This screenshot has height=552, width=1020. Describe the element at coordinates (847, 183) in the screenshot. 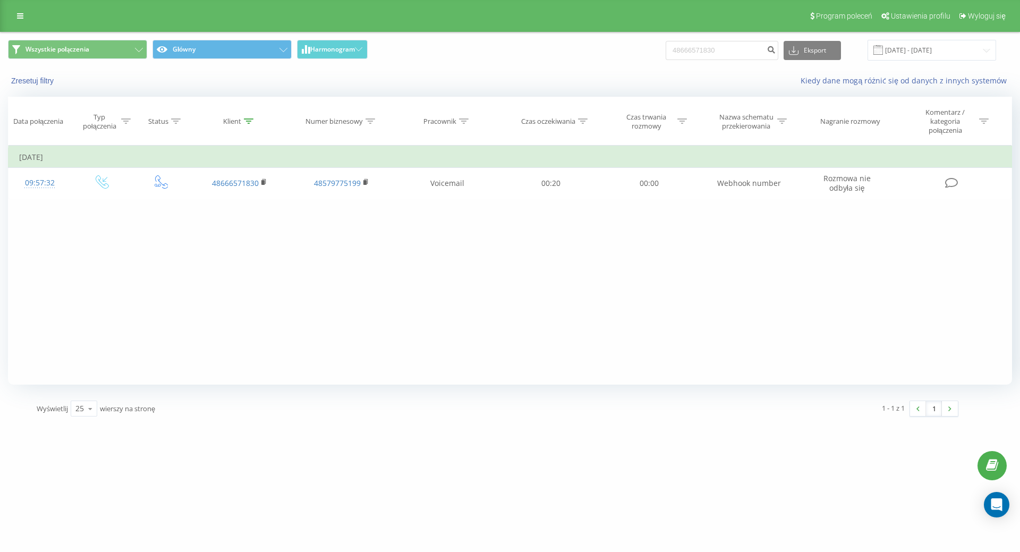

I see `span: Rozmowa nie odbyła się` at that location.